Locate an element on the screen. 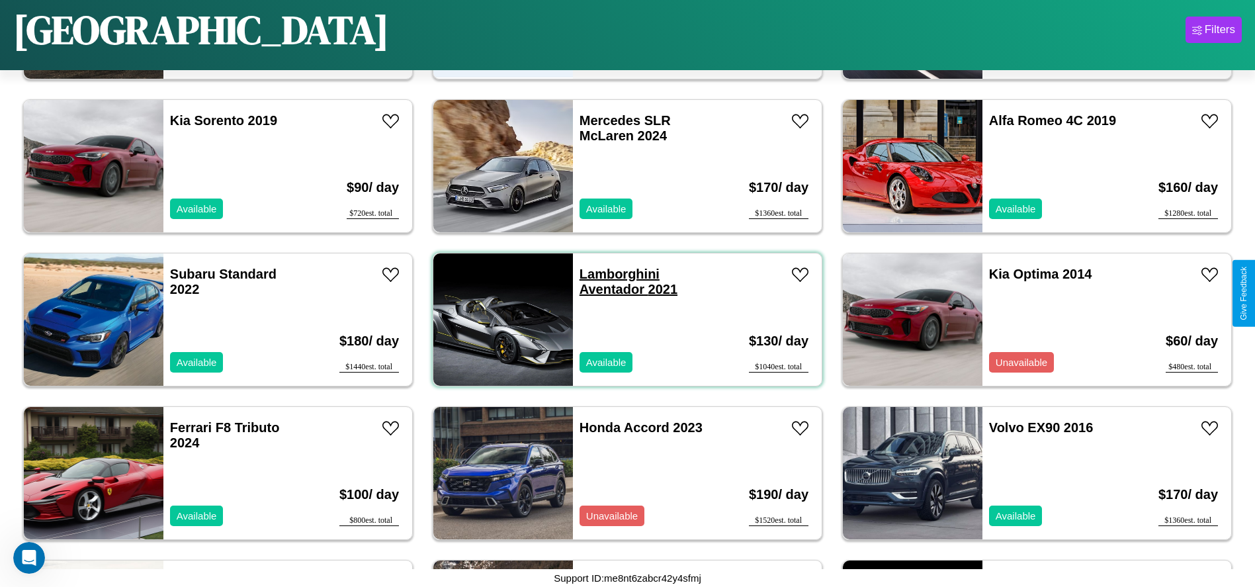  div: $ 1280 est. total is located at coordinates (1188, 214).